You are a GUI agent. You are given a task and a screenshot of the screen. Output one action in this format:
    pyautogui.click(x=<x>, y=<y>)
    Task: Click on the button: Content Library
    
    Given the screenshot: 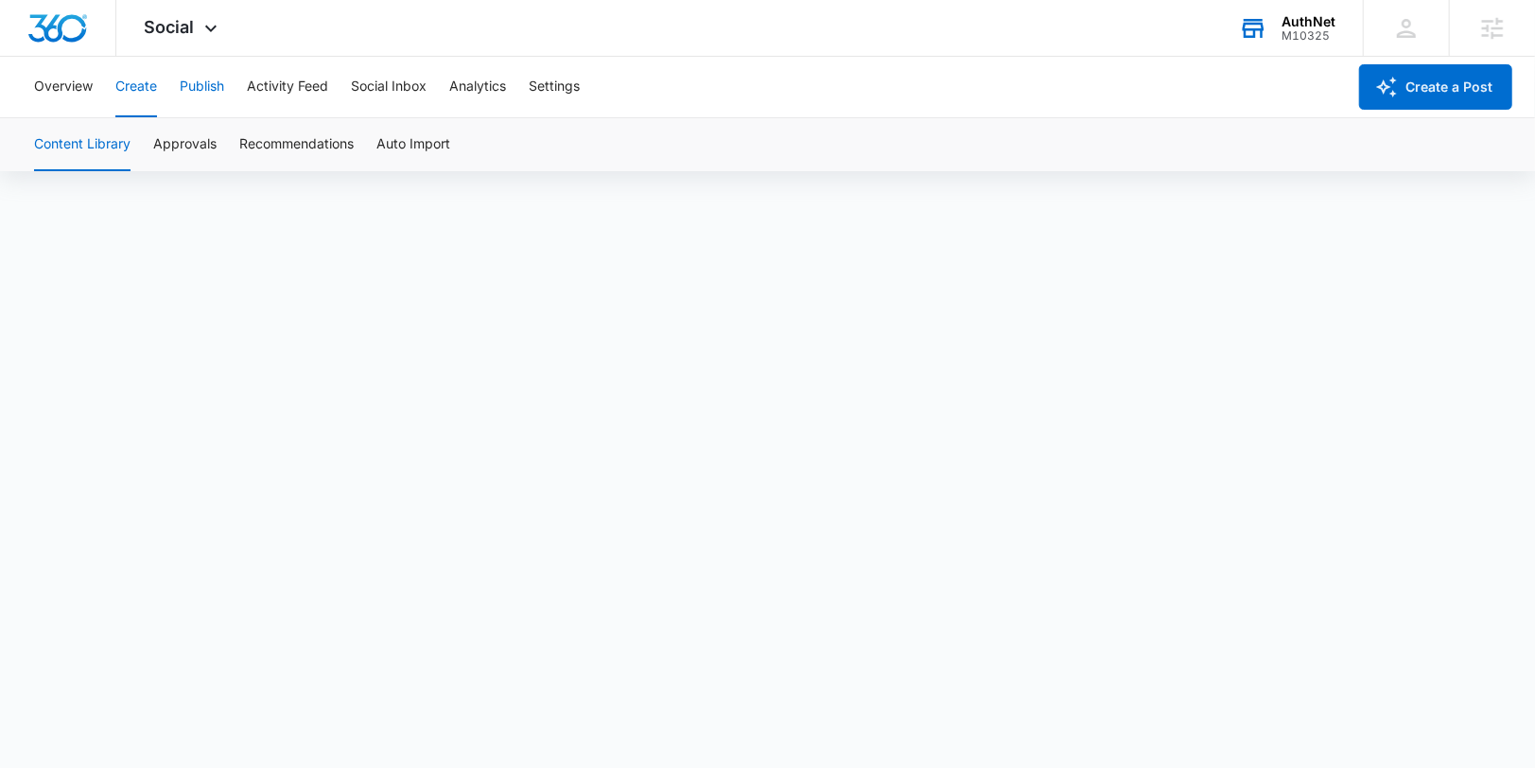 What is the action you would take?
    pyautogui.click(x=82, y=145)
    